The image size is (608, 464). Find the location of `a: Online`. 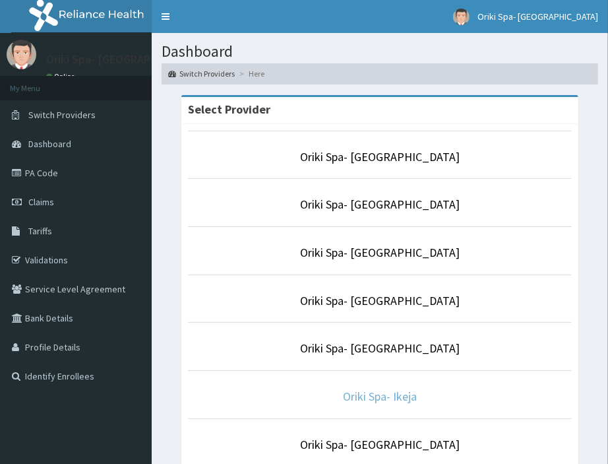

a: Online is located at coordinates (62, 77).